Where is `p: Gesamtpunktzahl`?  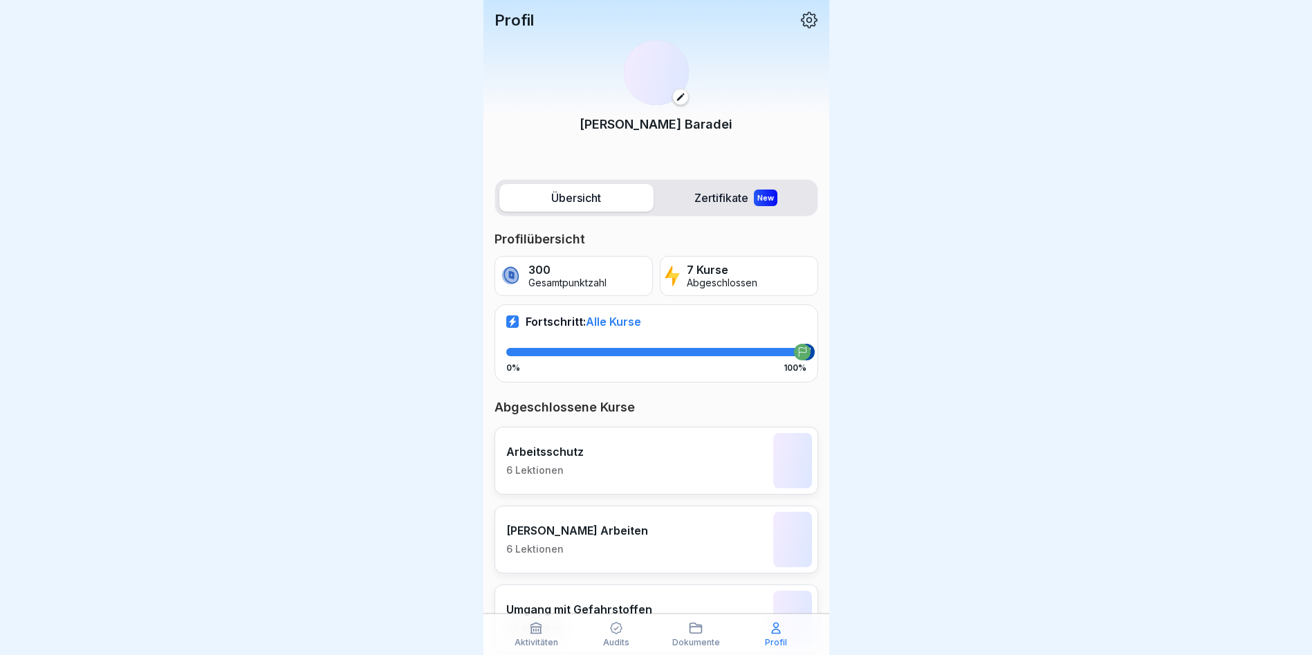
p: Gesamtpunktzahl is located at coordinates (567, 283).